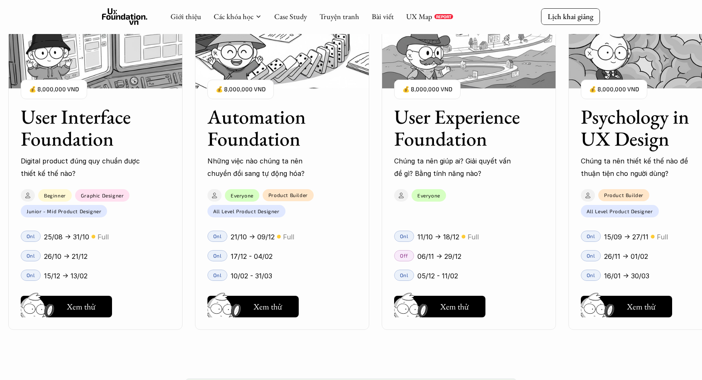 The width and height of the screenshot is (702, 380). I want to click on p: 26/11 -> 01/02, so click(626, 257).